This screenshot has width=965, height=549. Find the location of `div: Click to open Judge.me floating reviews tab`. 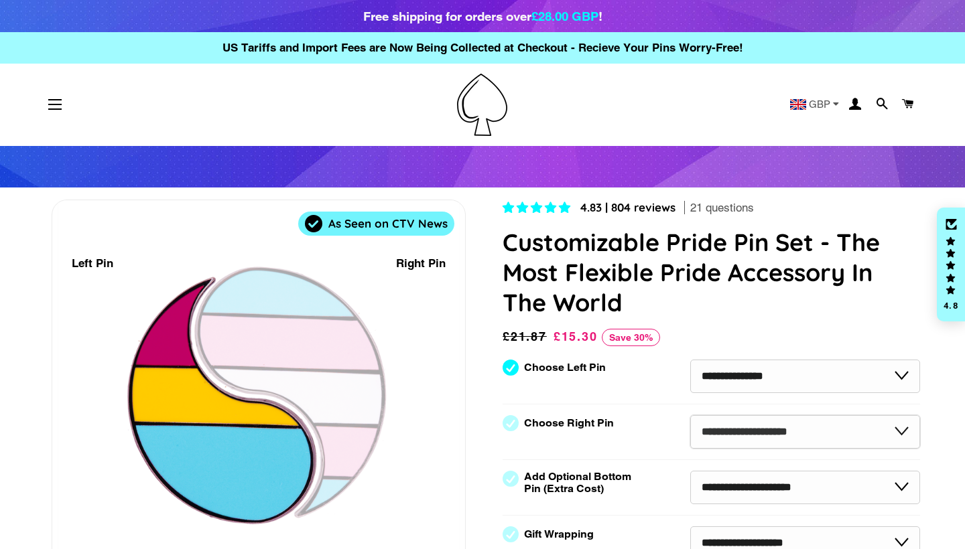

div: Click to open Judge.me floating reviews tab is located at coordinates (951, 265).